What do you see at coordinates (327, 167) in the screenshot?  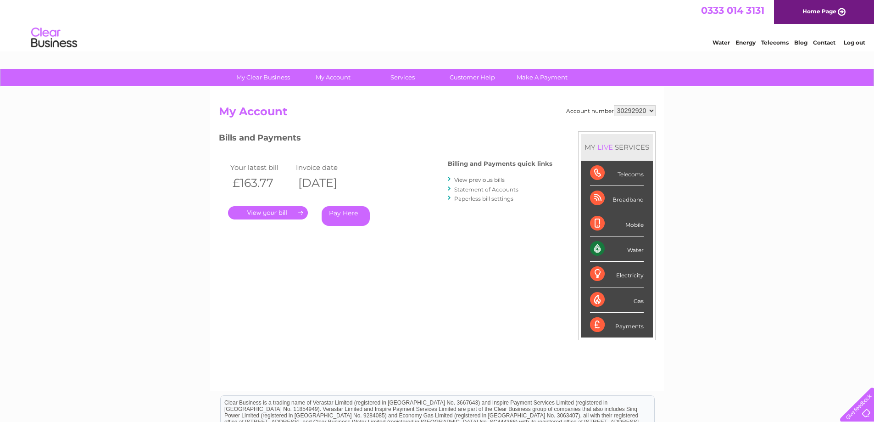 I see `td: Invoice date` at bounding box center [327, 167].